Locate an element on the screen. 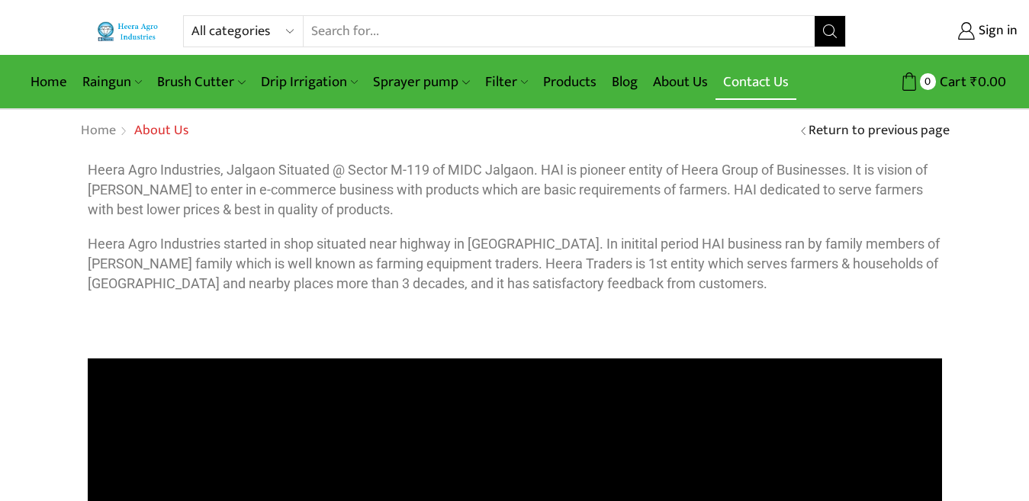 This screenshot has width=1029, height=501. a: Return to previous page is located at coordinates (879, 131).